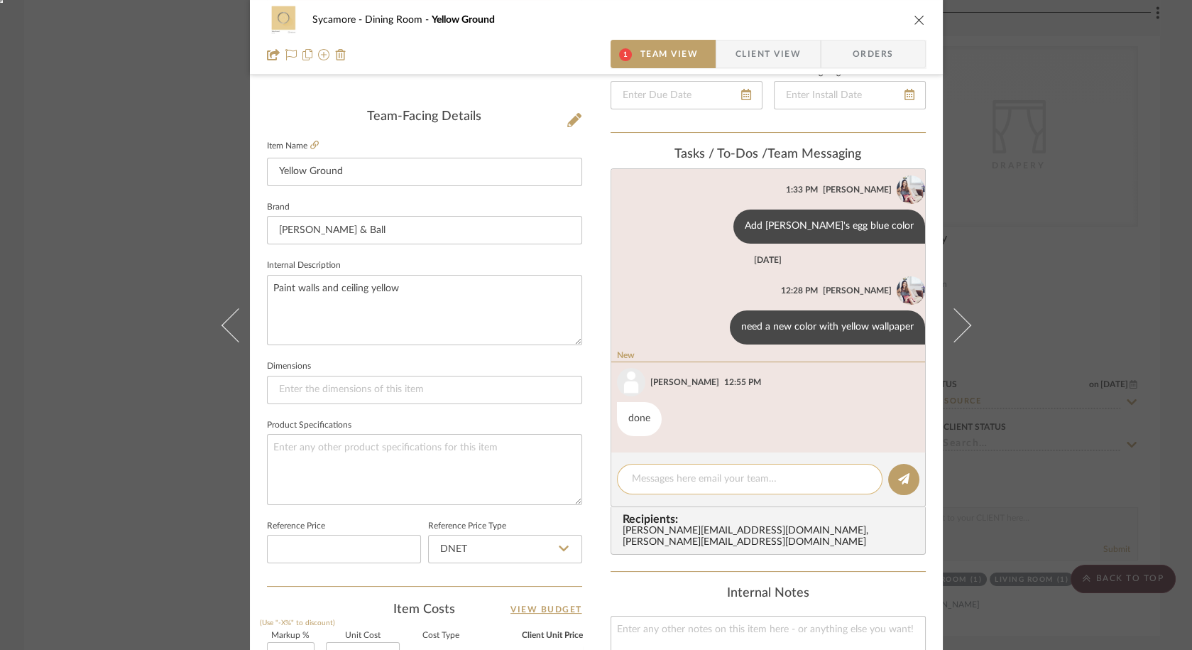 The image size is (1192, 650). I want to click on a: View Budget, so click(546, 609).